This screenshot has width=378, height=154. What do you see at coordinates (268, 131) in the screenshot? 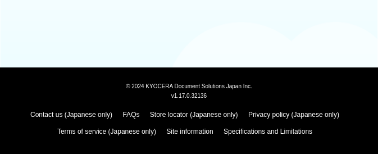
I see `a: Specifications and Limitations` at bounding box center [268, 131].